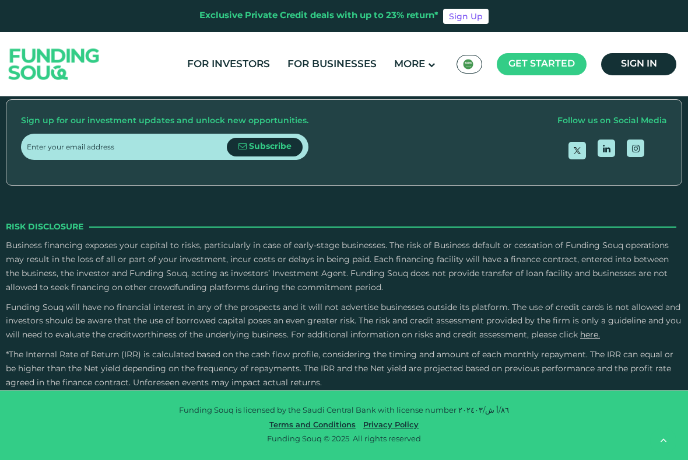  What do you see at coordinates (344, 369) in the screenshot?
I see `p: *The Internal Rate of Return (IRR) is calculated based on the cash flow profile, considering the ...` at bounding box center [344, 369].